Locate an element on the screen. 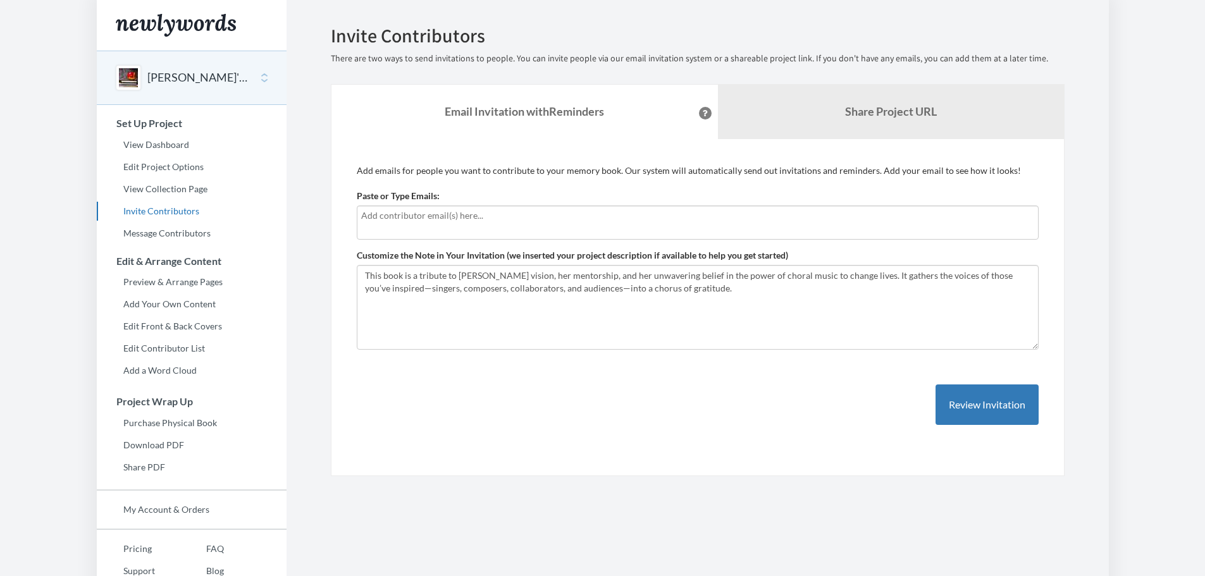 The width and height of the screenshot is (1205, 576). a: Pricing is located at coordinates (138, 549).